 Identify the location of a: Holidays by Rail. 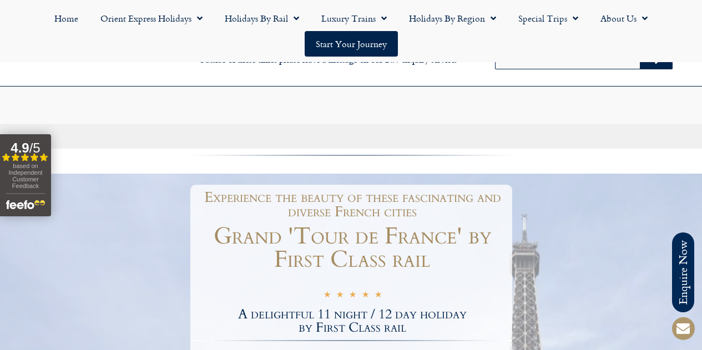
(262, 18).